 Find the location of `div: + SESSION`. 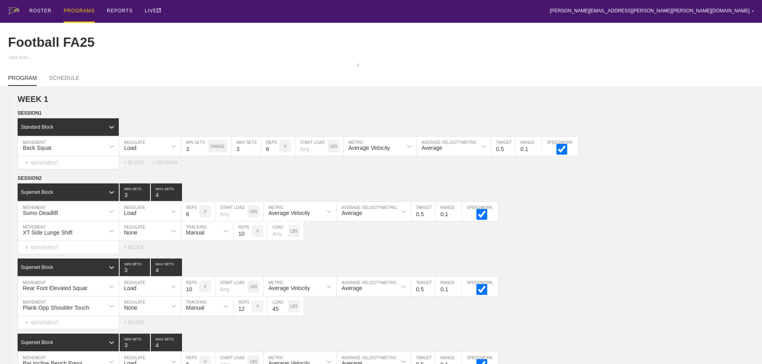

div: + SESSION is located at coordinates (168, 163).